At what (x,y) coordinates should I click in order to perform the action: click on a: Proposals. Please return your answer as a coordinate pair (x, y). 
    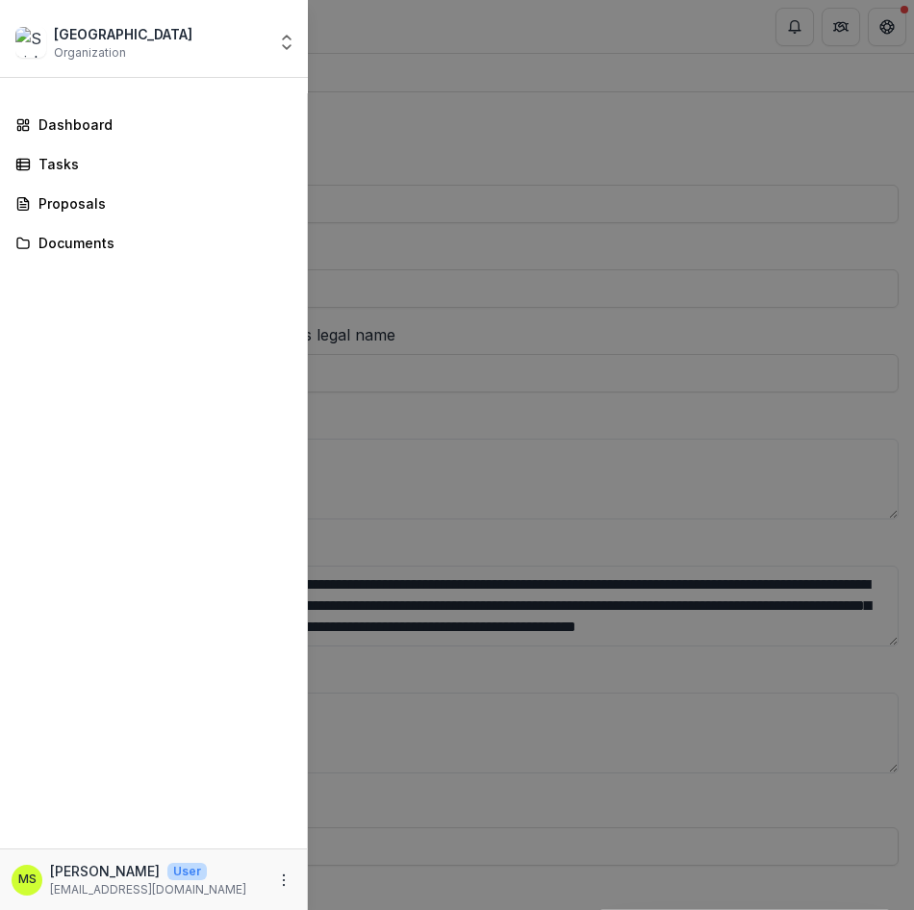
    Looking at the image, I should click on (153, 203).